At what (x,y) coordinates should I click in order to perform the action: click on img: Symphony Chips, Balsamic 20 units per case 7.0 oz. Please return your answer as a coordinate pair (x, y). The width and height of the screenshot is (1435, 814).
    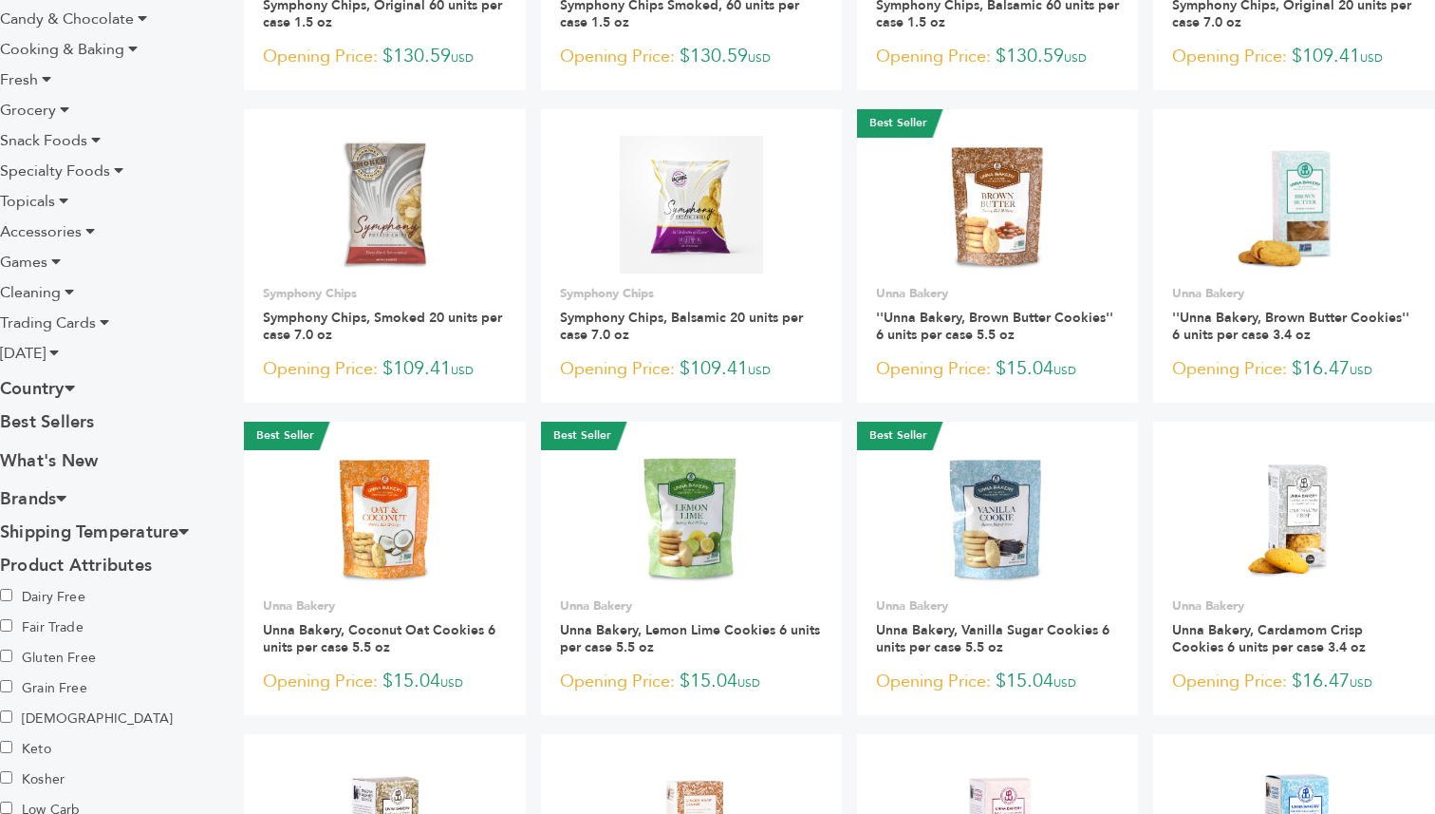
    Looking at the image, I should click on (691, 204).